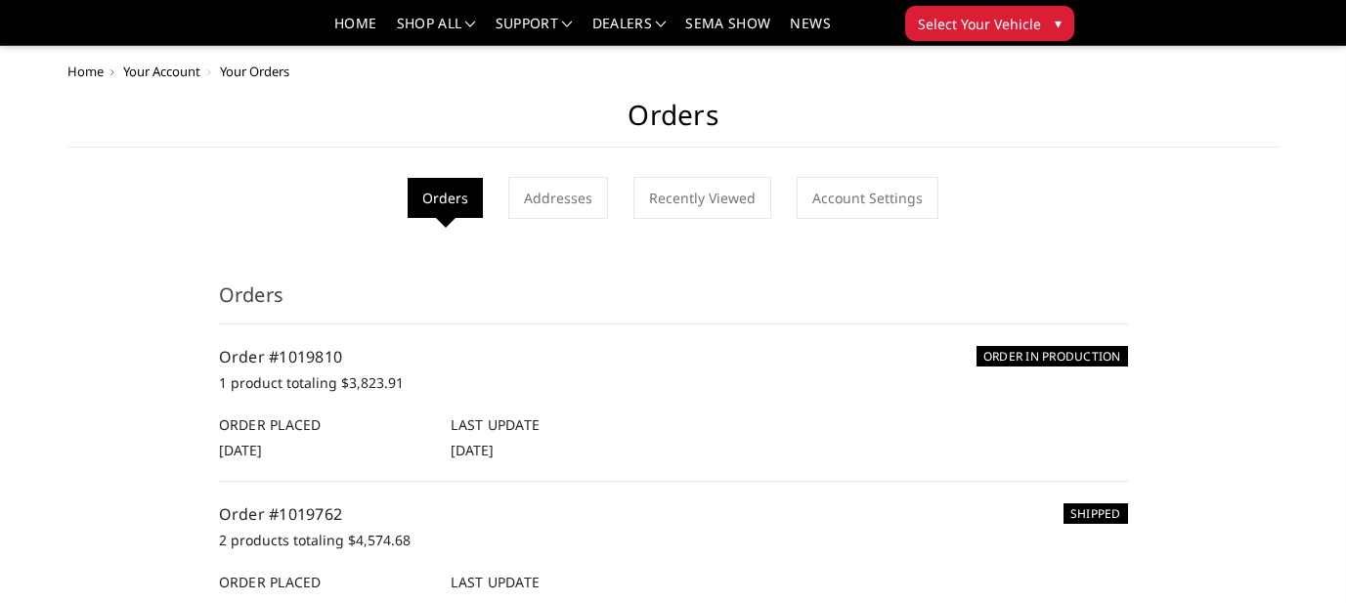 This screenshot has height=603, width=1346. Describe the element at coordinates (989, 23) in the screenshot. I see `button: Select Your Vehicle` at that location.